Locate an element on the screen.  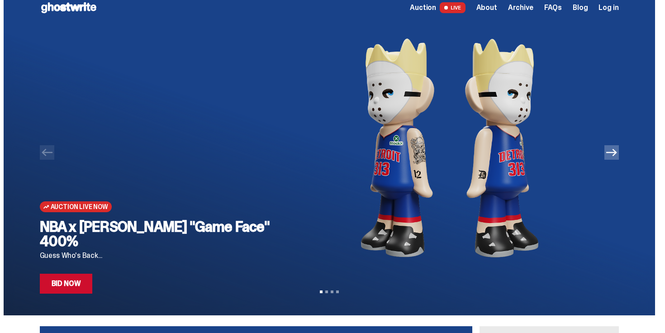
button: View slide 2 is located at coordinates (326, 292).